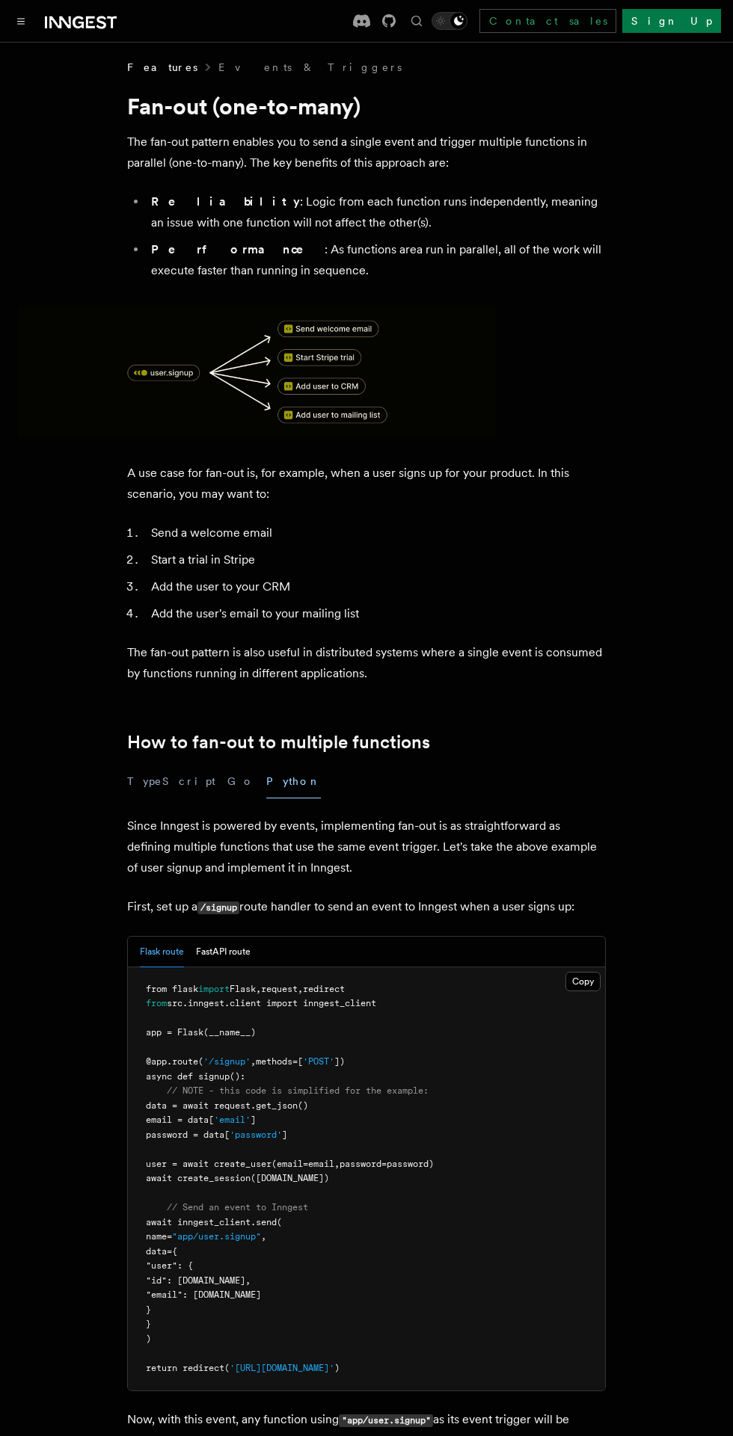 This screenshot has height=1436, width=733. Describe the element at coordinates (226, 1061) in the screenshot. I see `span: '/signup'` at that location.